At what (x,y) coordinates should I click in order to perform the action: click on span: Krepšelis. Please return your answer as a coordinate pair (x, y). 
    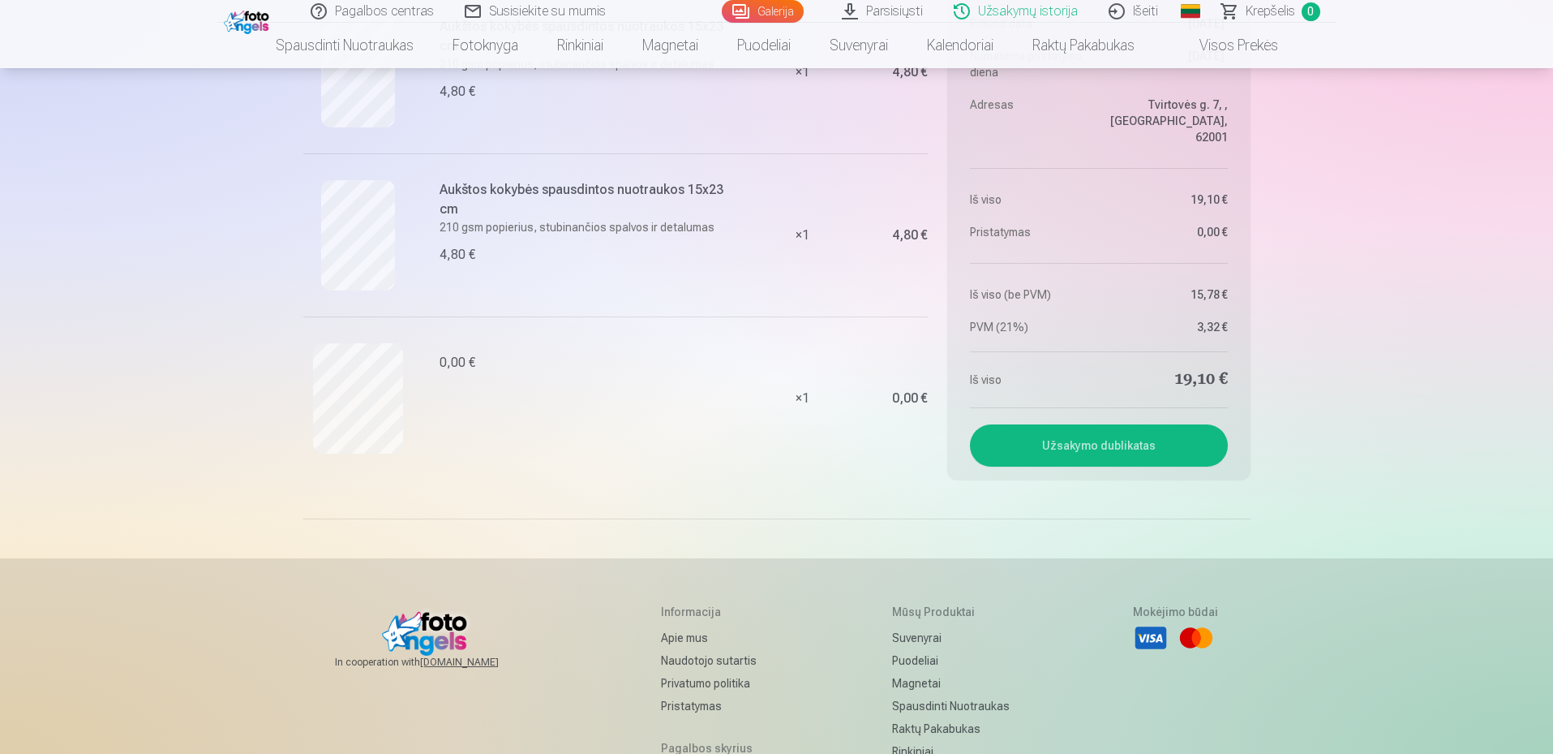
    Looking at the image, I should click on (1270, 11).